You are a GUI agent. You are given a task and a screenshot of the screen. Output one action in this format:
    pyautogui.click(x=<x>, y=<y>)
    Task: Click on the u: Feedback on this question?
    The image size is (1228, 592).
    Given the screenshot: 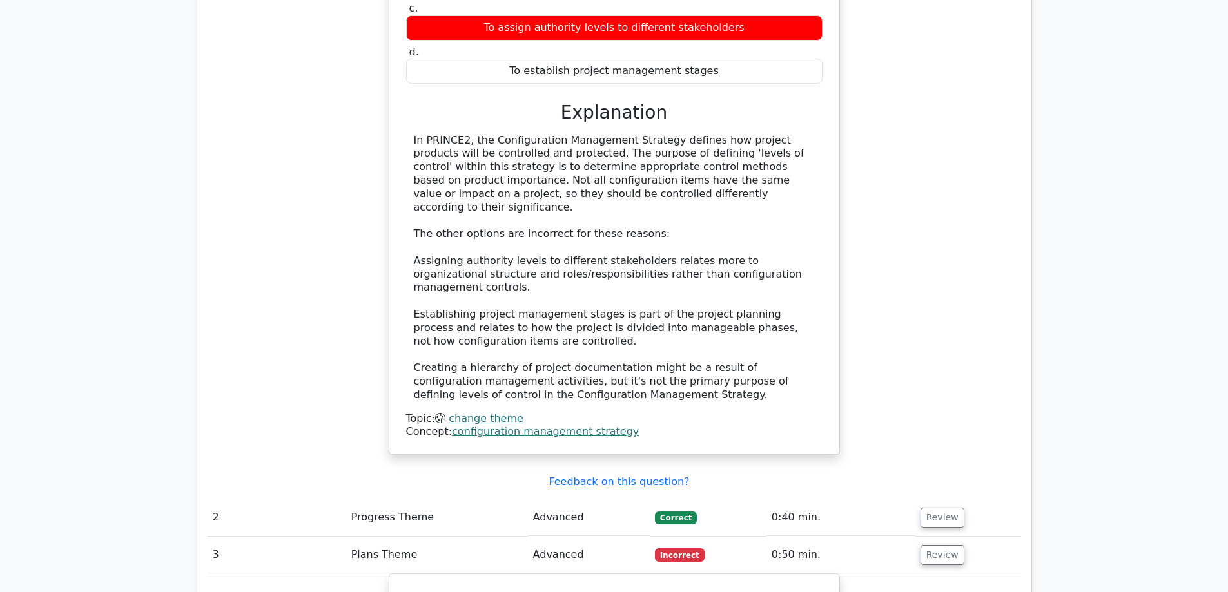 What is the action you would take?
    pyautogui.click(x=619, y=481)
    